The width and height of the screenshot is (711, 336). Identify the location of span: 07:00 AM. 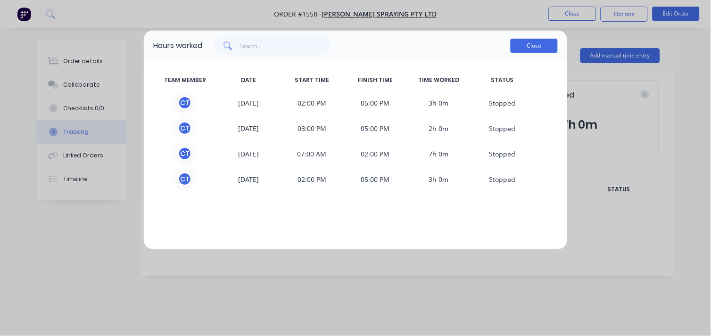
(312, 154).